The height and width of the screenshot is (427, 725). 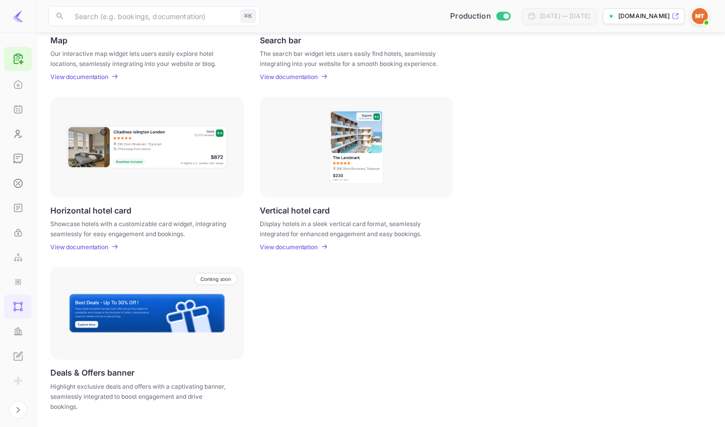 I want to click on a: Whitelabel, so click(x=18, y=355).